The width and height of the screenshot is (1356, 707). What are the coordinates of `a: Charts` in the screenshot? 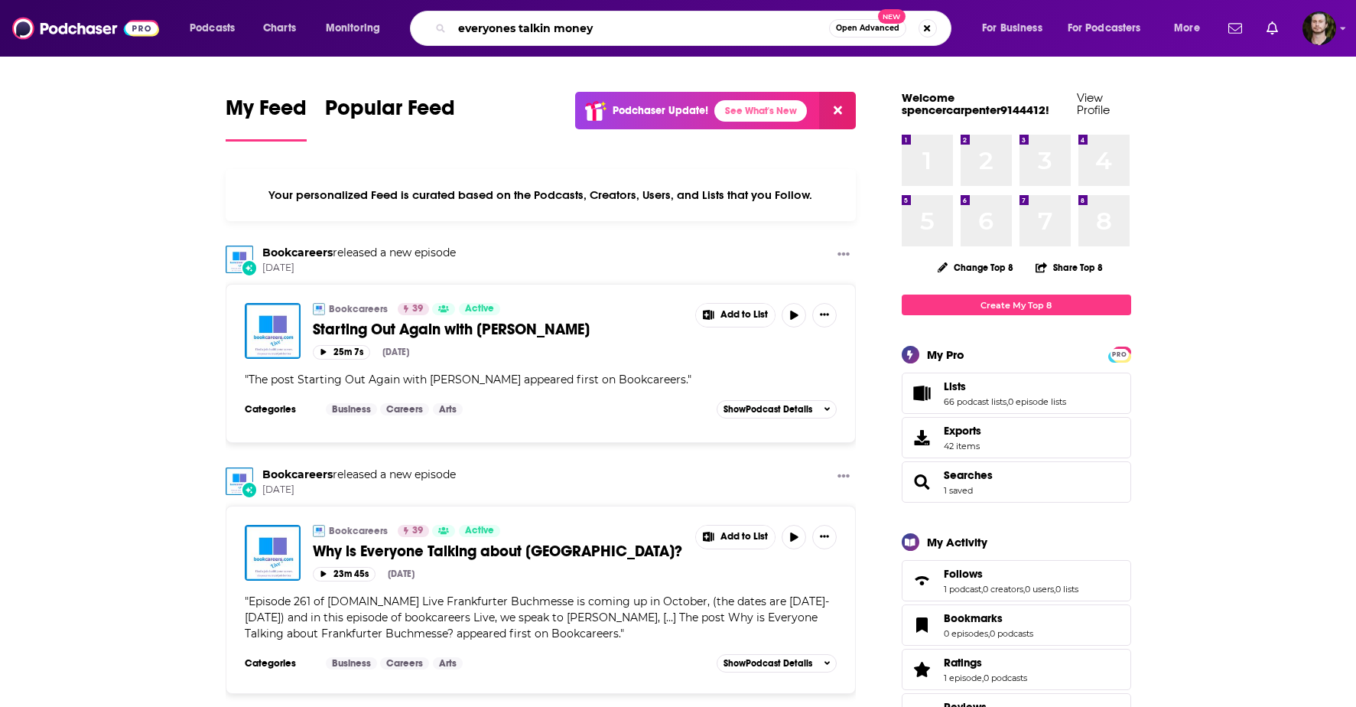 It's located at (279, 28).